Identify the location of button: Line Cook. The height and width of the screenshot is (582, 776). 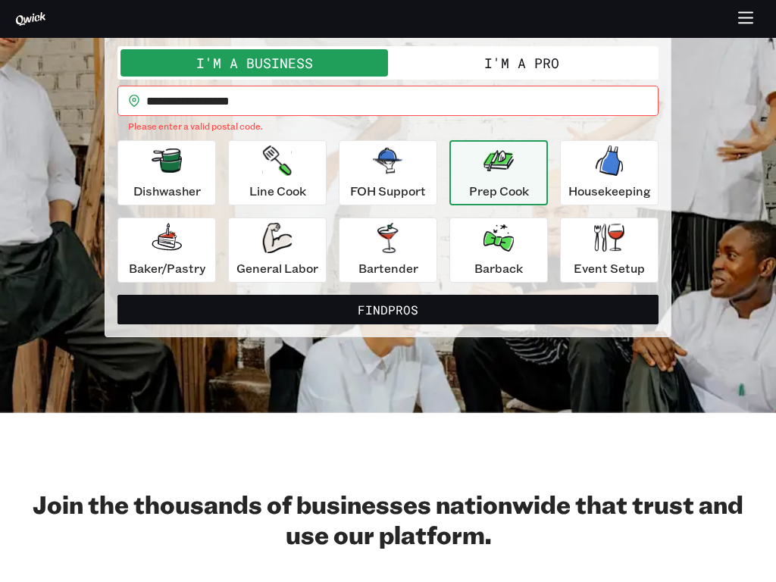
(277, 173).